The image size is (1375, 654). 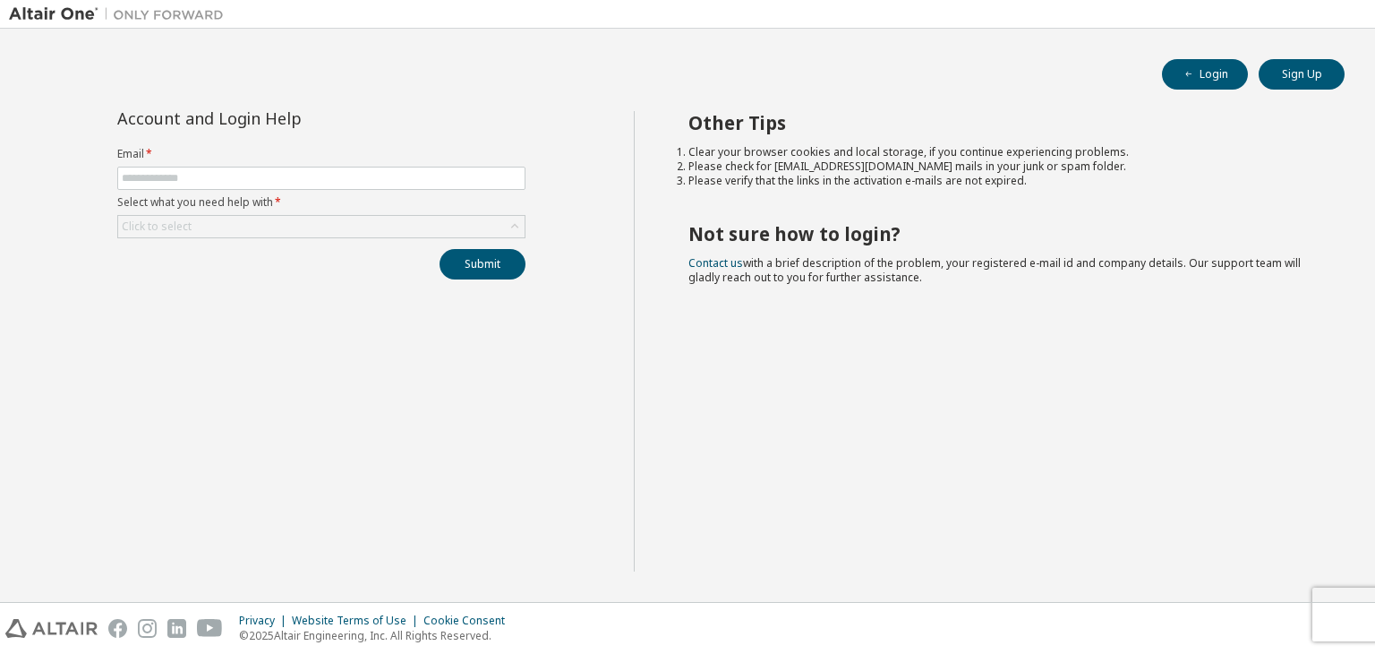 What do you see at coordinates (147, 628) in the screenshot?
I see `img: instagram.svg` at bounding box center [147, 628].